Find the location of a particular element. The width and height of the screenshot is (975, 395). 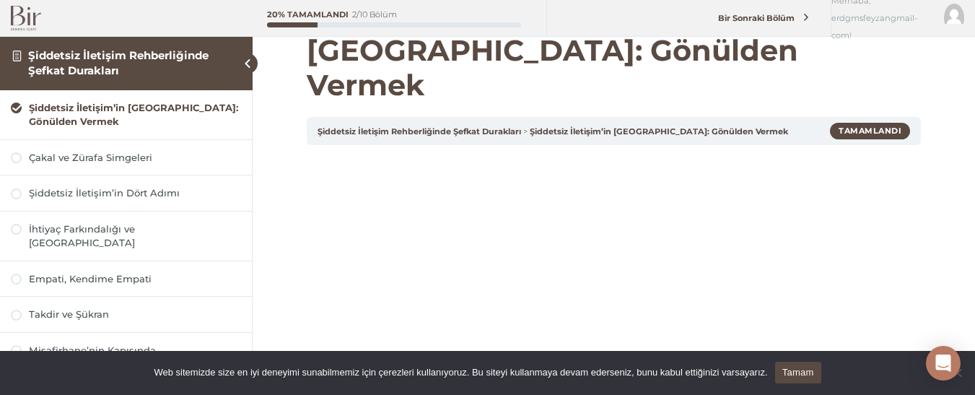

a: Misafirhane’nin Kapısında is located at coordinates (126, 350).